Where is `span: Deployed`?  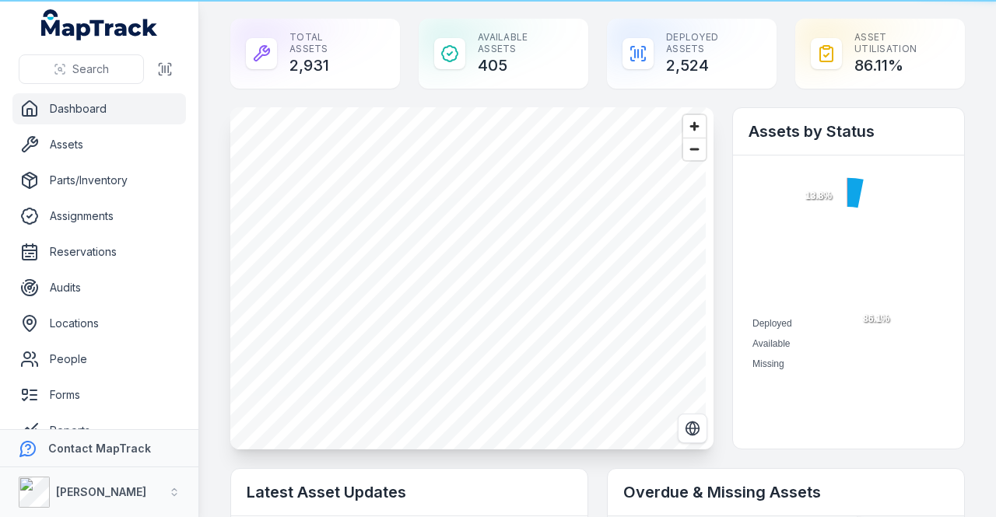
span: Deployed is located at coordinates (772, 324).